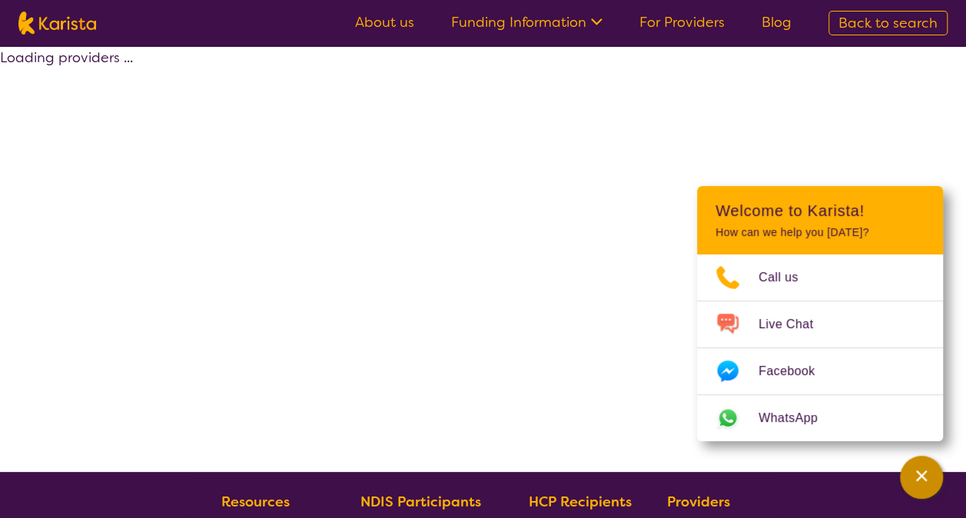 The width and height of the screenshot is (966, 518). I want to click on h2: Welcome to Karista!, so click(820, 211).